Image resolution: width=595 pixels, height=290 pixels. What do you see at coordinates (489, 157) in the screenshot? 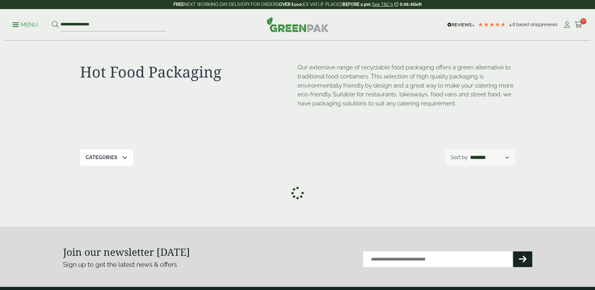
I see `select: Shop order` at bounding box center [489, 157].